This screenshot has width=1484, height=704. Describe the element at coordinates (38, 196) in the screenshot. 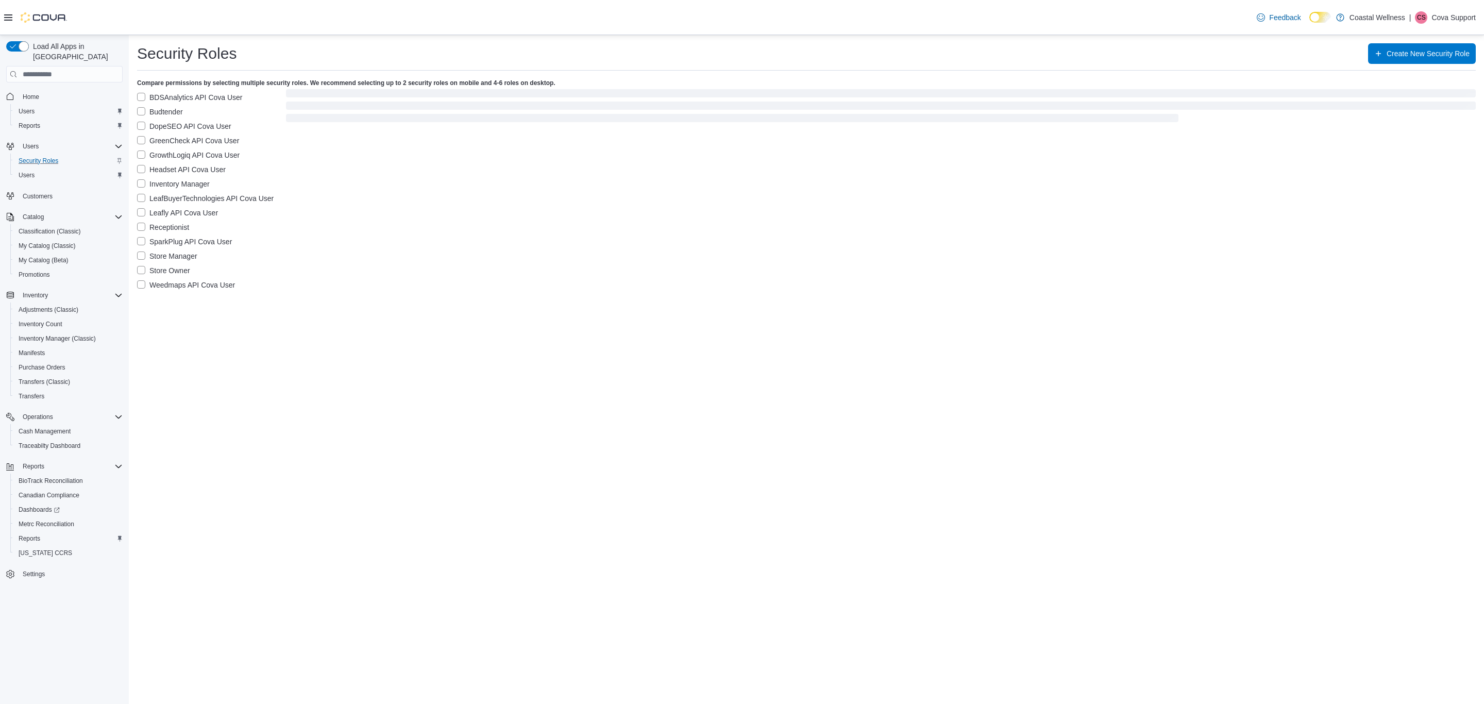

I see `a: Customers` at that location.